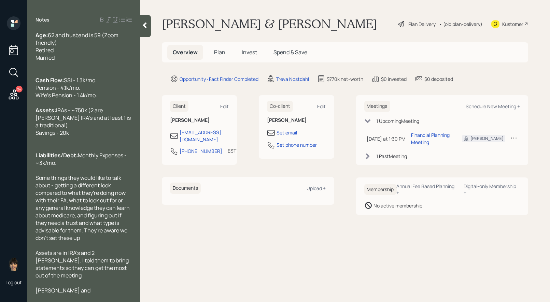 The width and height of the screenshot is (550, 302). What do you see at coordinates (42, 20) in the screenshot?
I see `label: Notes` at bounding box center [42, 20].